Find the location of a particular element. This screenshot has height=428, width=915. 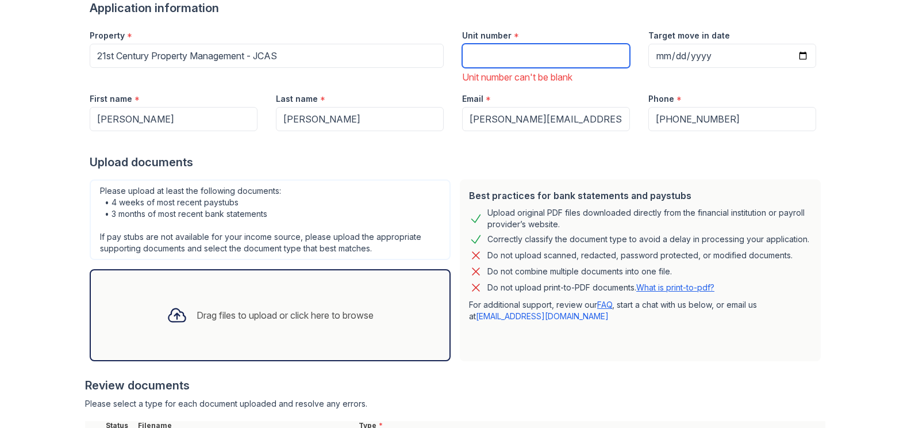

label: Property is located at coordinates (107, 36).